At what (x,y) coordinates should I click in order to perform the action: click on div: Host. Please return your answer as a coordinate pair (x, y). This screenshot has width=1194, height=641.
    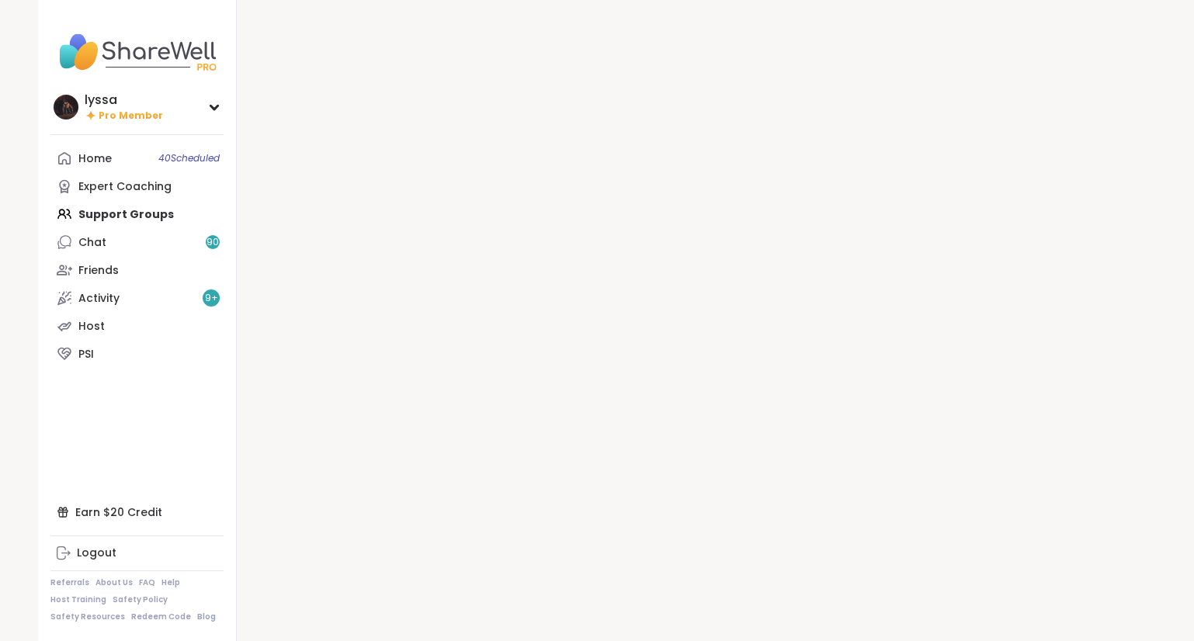
    Looking at the image, I should click on (92, 327).